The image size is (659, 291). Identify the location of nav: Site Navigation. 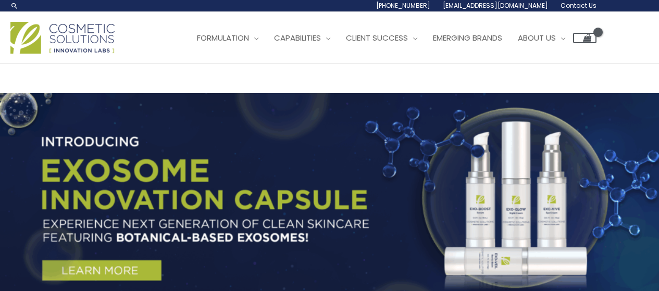
(389, 38).